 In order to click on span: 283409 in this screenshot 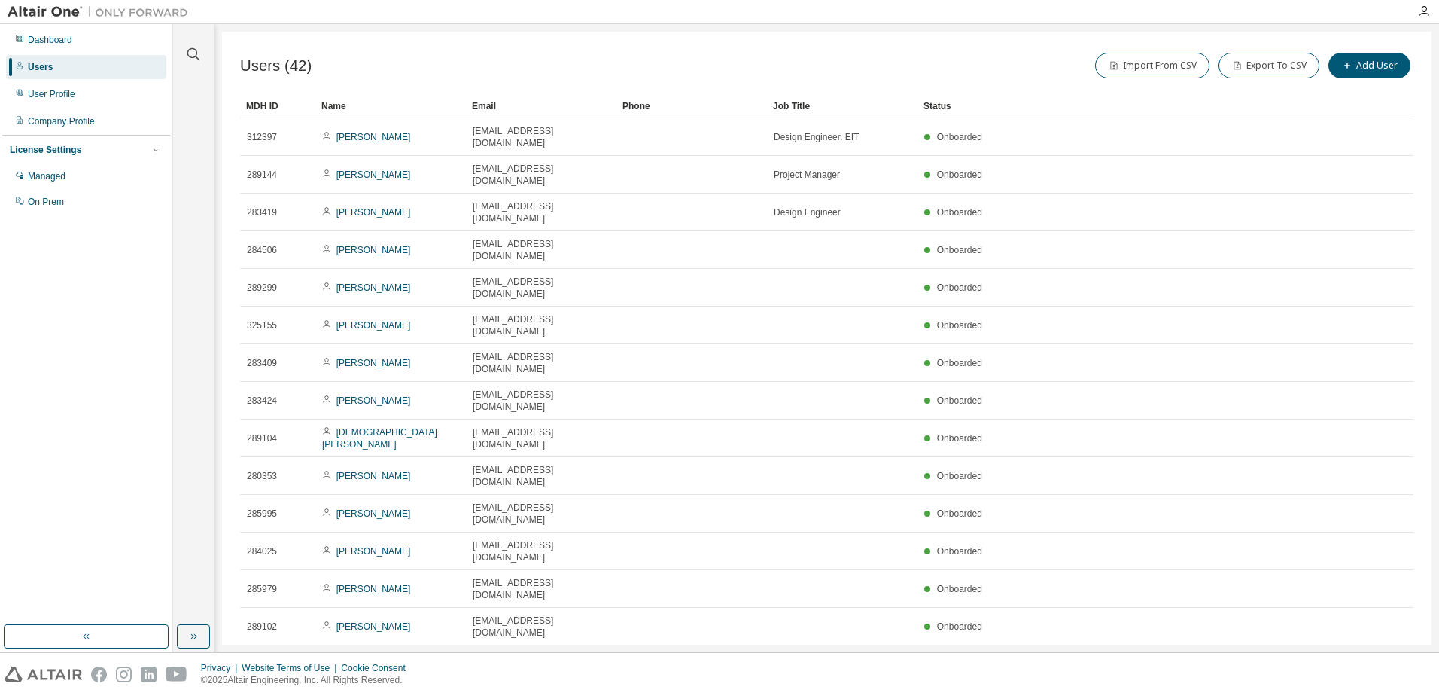, I will do `click(262, 363)`.